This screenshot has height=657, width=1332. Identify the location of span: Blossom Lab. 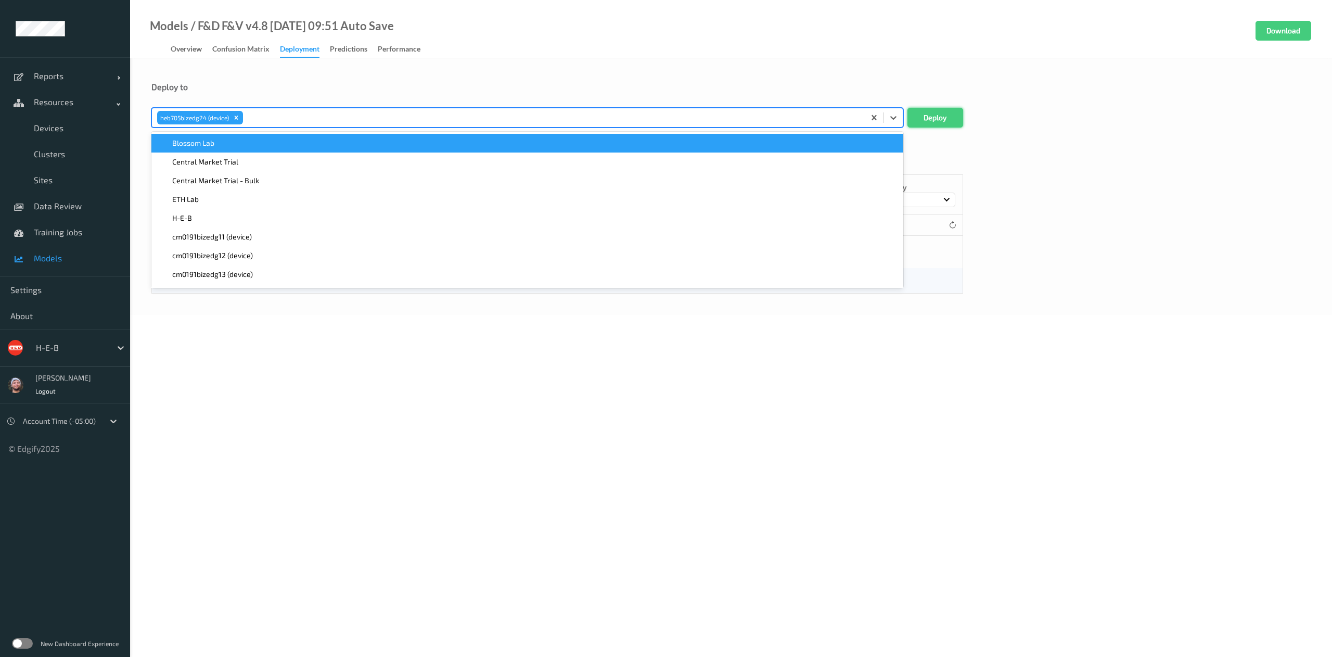
(193, 143).